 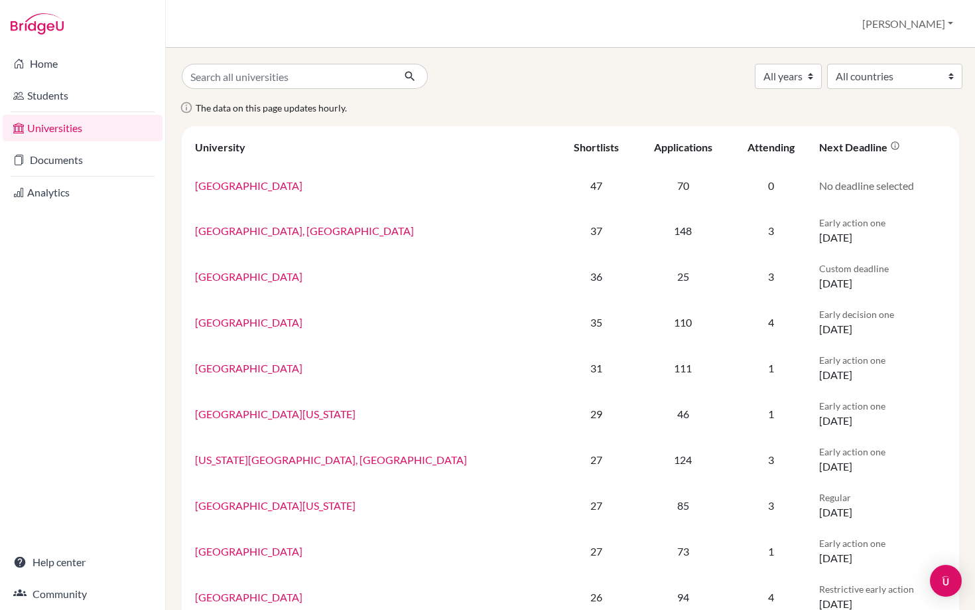 I want to click on td: 29, so click(x=596, y=413).